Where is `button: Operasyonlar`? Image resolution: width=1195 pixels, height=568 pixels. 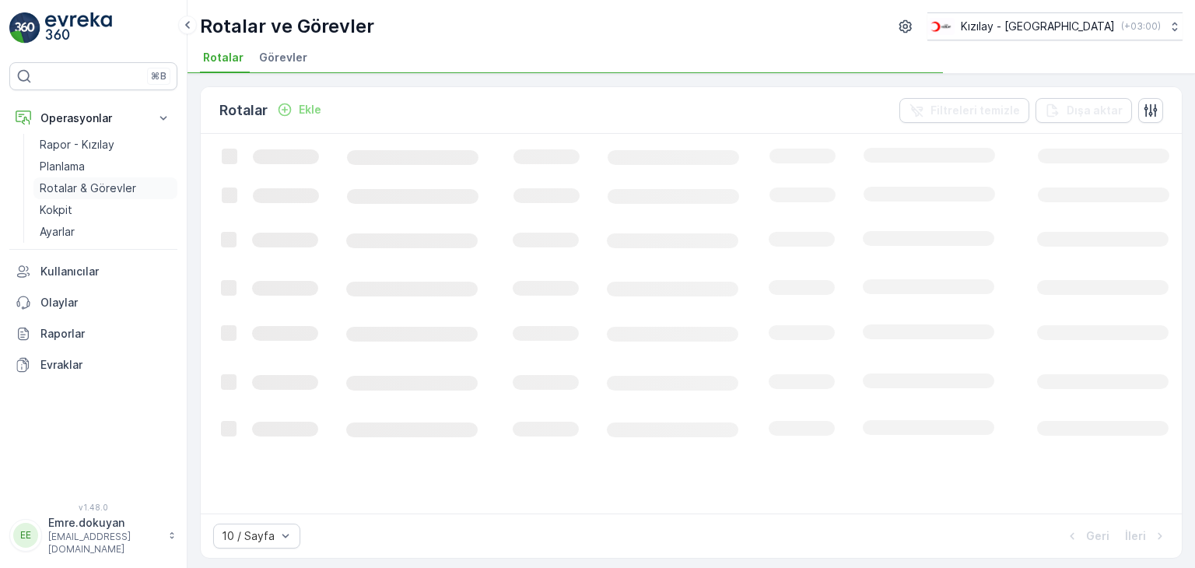 button: Operasyonlar is located at coordinates (93, 118).